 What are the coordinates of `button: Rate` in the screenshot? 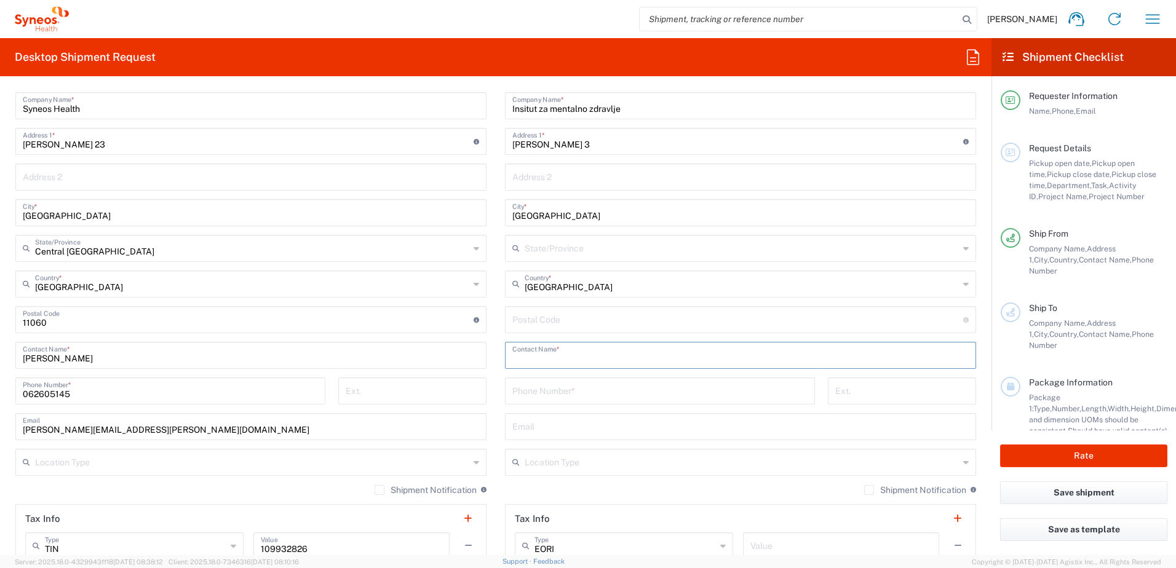 It's located at (1083, 456).